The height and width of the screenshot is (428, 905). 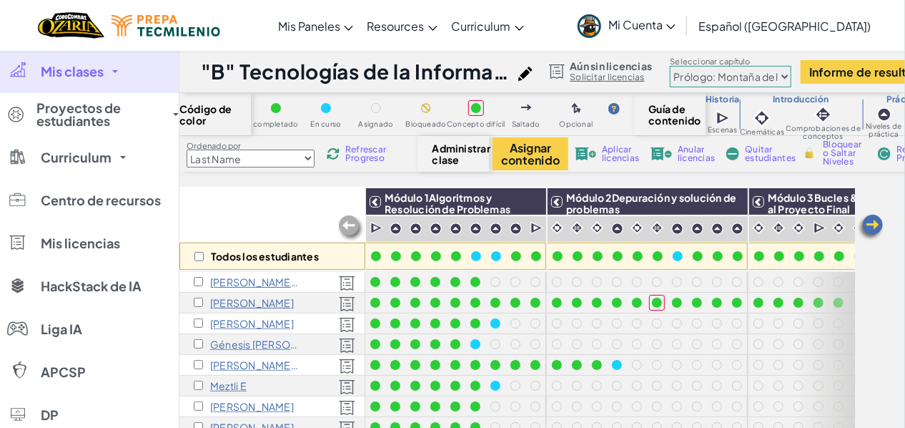 I want to click on img: IconReload.svg, so click(x=333, y=154).